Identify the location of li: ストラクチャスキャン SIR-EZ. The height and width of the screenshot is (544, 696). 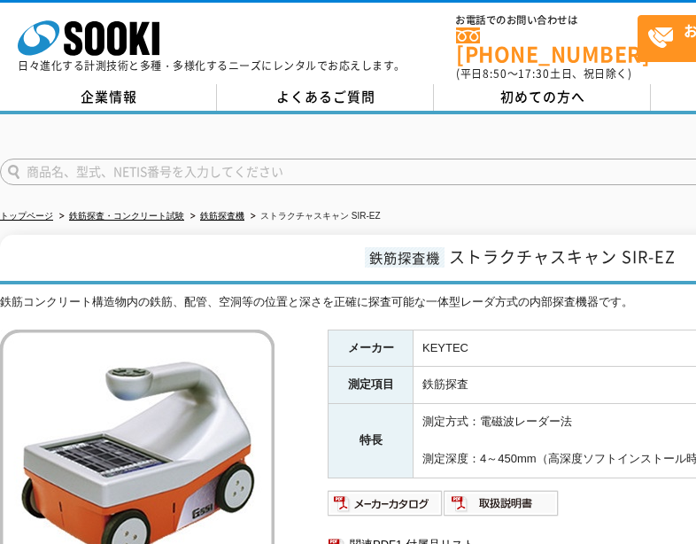
(314, 216).